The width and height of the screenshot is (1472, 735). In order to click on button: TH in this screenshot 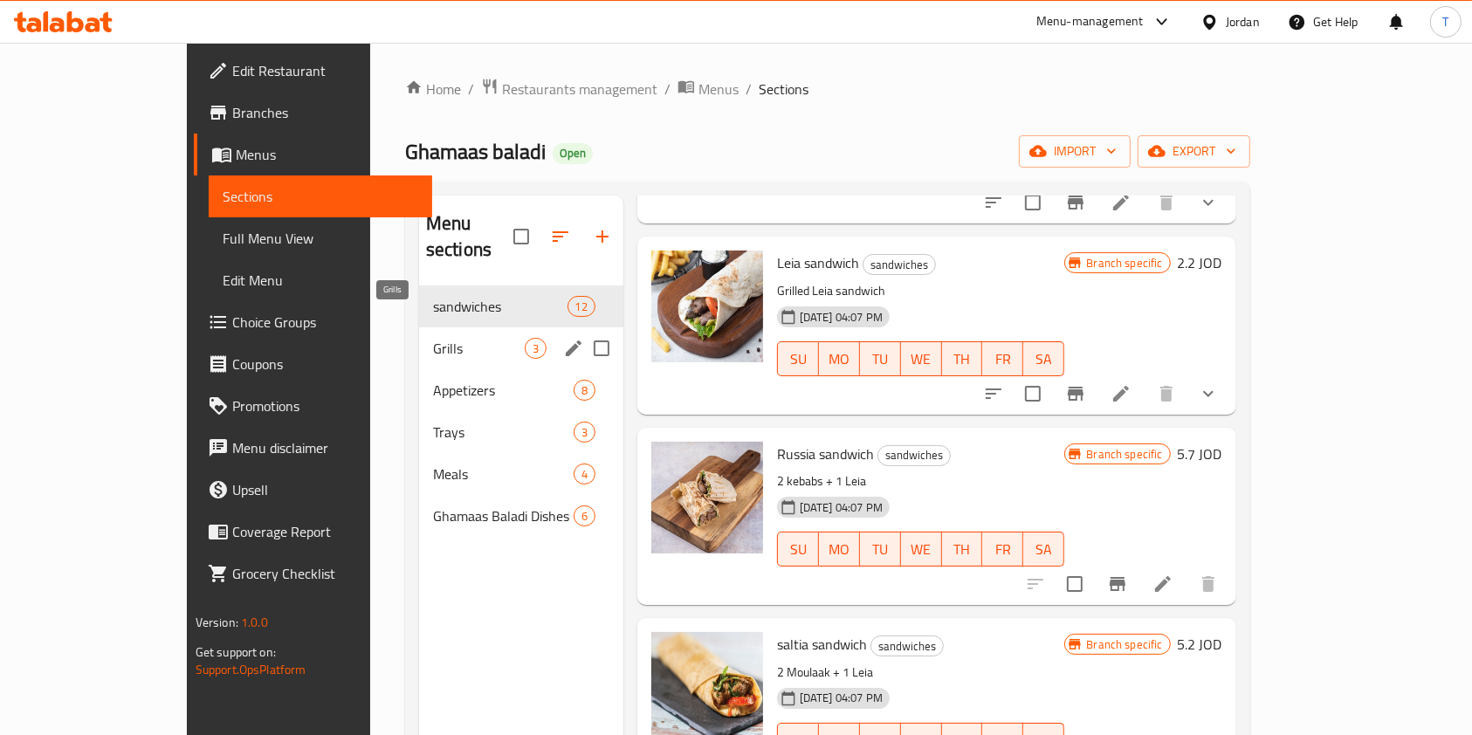, I will do `click(962, 549)`.